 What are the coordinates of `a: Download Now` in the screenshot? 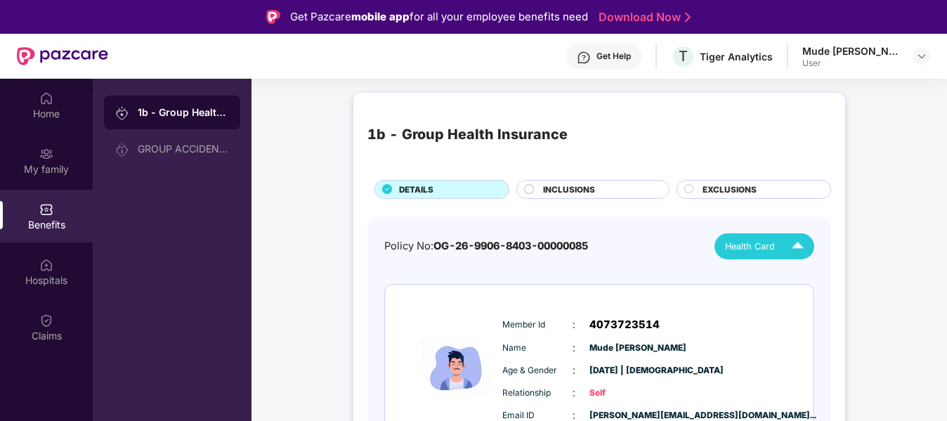 It's located at (642, 17).